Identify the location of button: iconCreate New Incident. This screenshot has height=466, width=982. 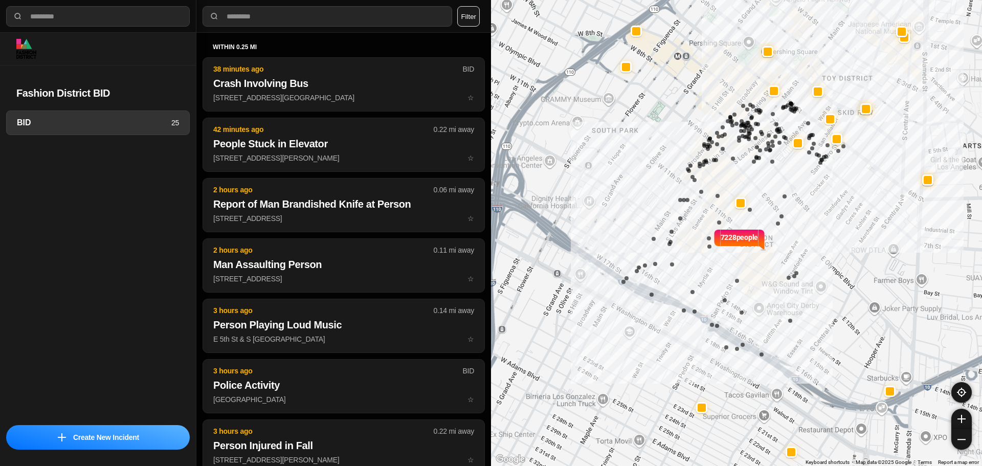
(98, 437).